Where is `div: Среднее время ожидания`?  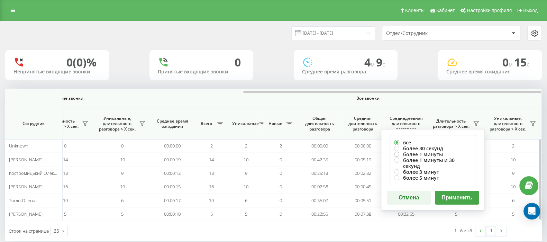
div: Среднее время ожидания is located at coordinates (490, 72).